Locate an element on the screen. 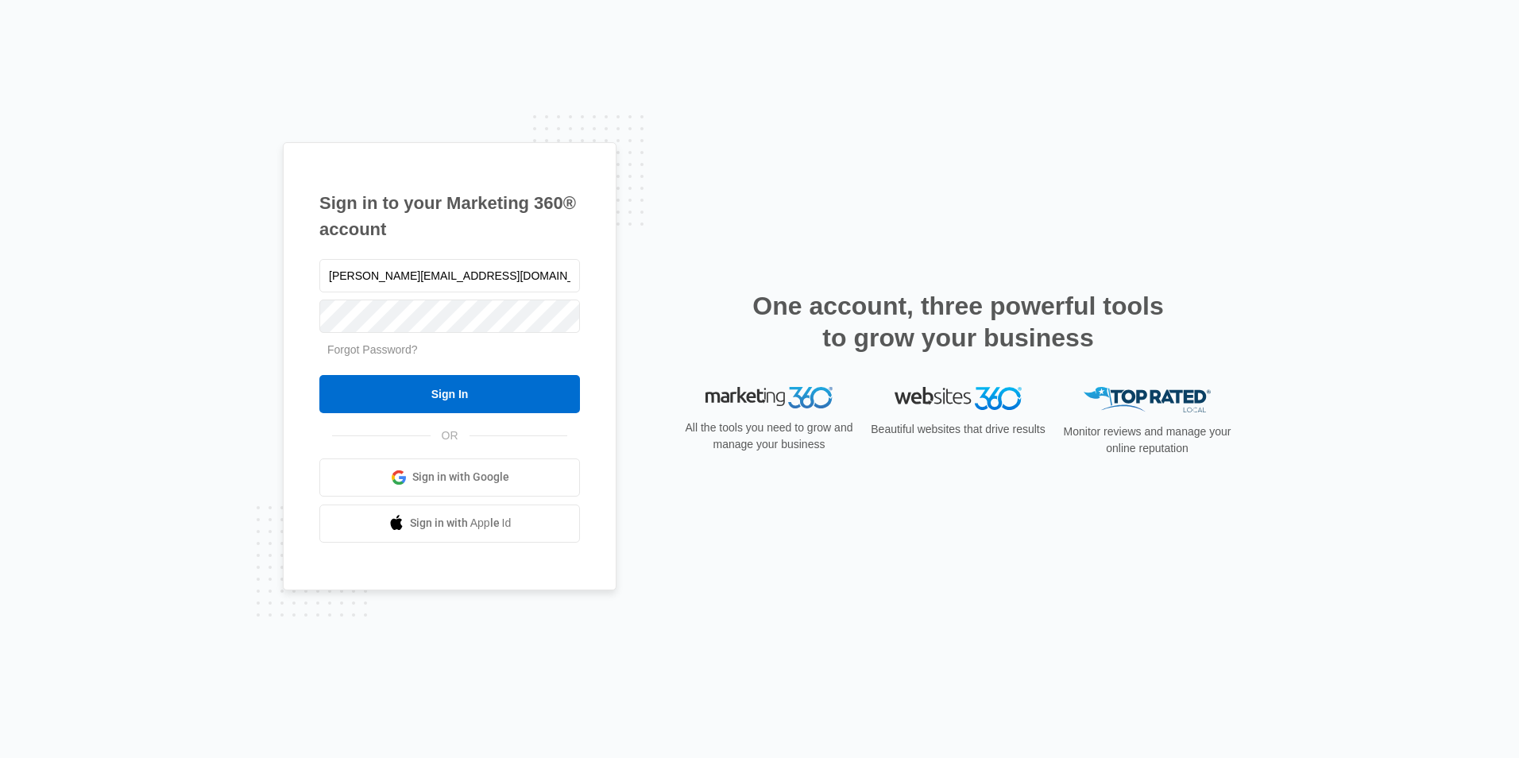 The width and height of the screenshot is (1519, 758). a: Forgot Password? is located at coordinates (373, 349).